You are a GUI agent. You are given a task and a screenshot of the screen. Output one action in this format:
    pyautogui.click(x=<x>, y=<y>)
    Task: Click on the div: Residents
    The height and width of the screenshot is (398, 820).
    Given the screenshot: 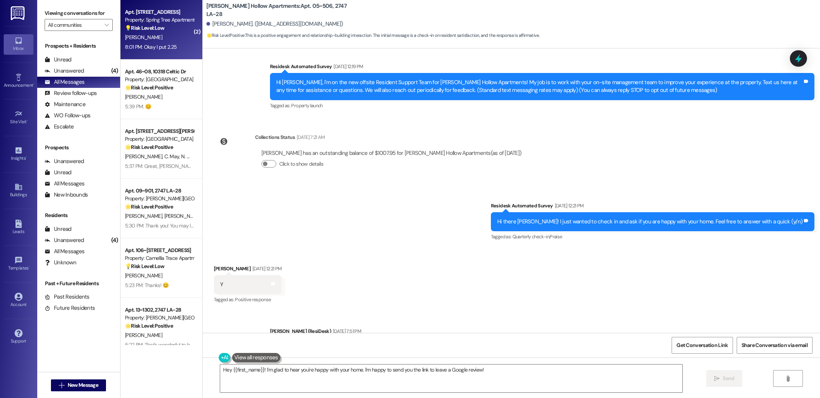 What is the action you would take?
    pyautogui.click(x=79, y=215)
    